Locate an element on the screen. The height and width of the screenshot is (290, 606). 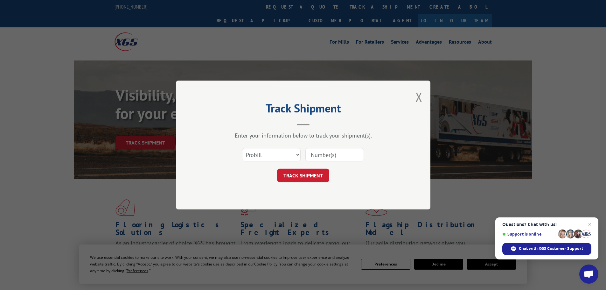
div: Chat with XGS Customer Support is located at coordinates (546, 249).